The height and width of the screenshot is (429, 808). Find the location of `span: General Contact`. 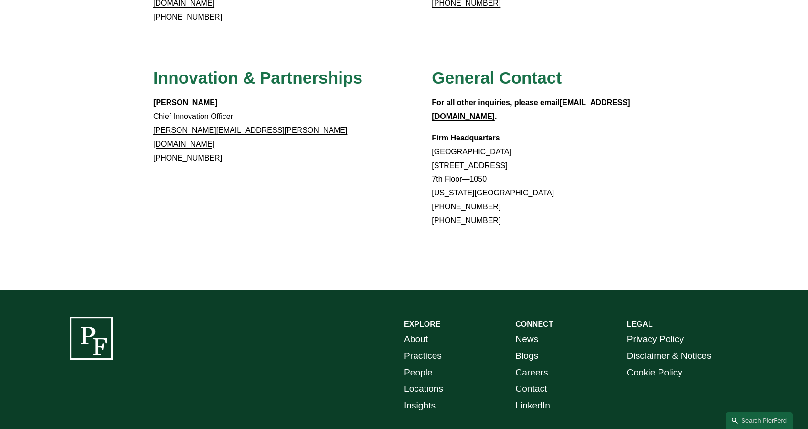

span: General Contact is located at coordinates (497, 77).